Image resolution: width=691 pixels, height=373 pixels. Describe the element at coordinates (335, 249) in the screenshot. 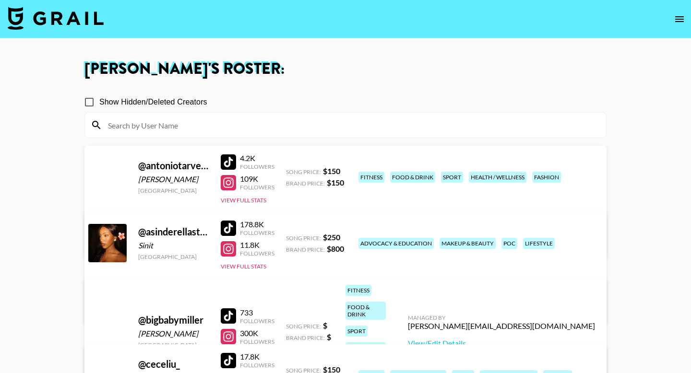

I see `strong: $ 800` at that location.